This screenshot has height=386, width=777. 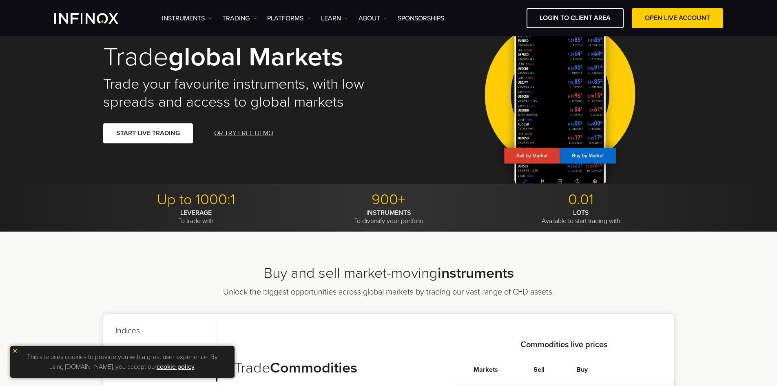 What do you see at coordinates (564, 344) in the screenshot?
I see `strong: Commodities live prices` at bounding box center [564, 344].